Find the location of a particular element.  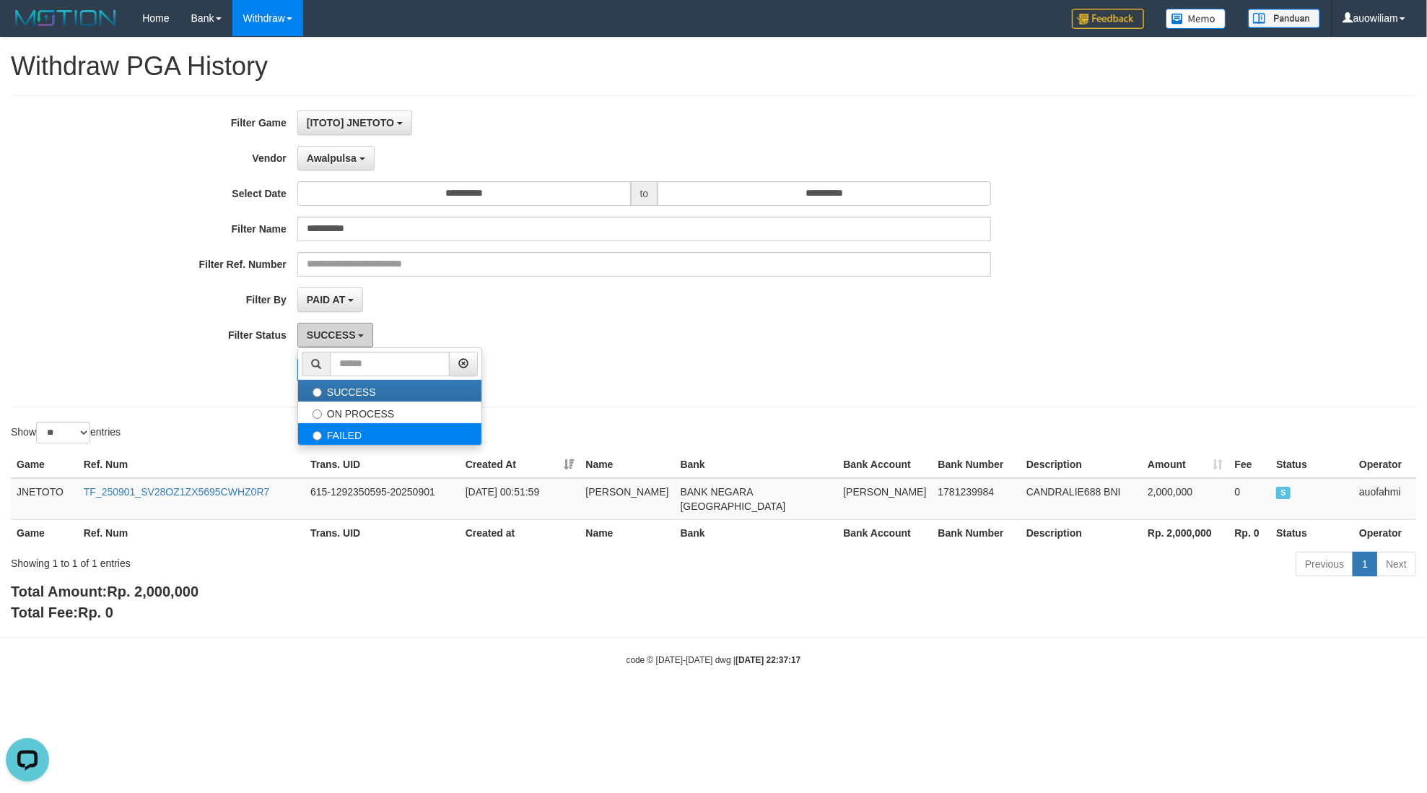

label: SUCCESS is located at coordinates (390, 391).